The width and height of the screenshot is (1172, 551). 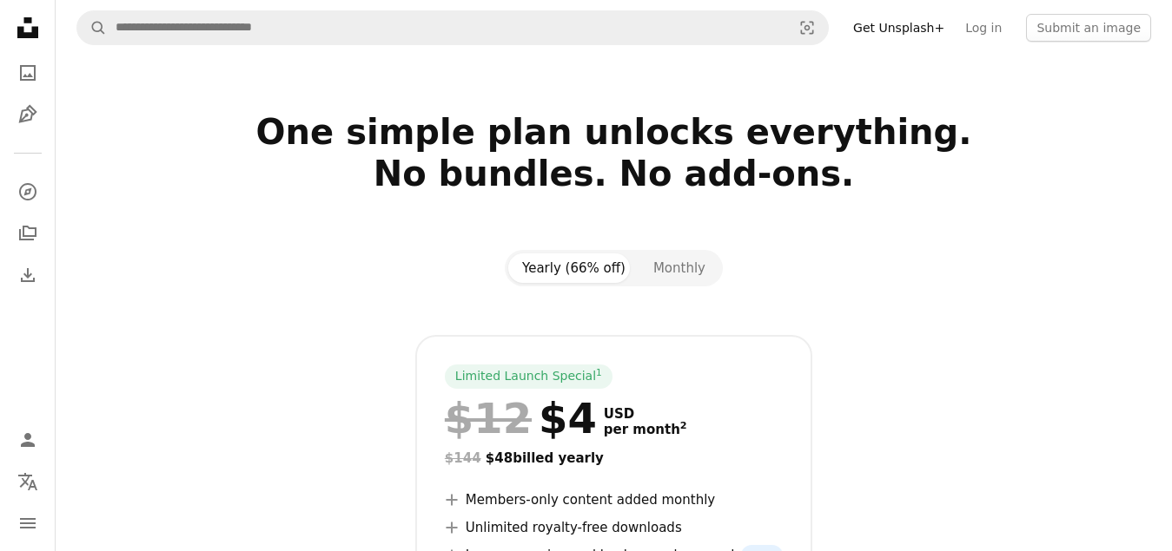 I want to click on button: Visual search, so click(x=807, y=28).